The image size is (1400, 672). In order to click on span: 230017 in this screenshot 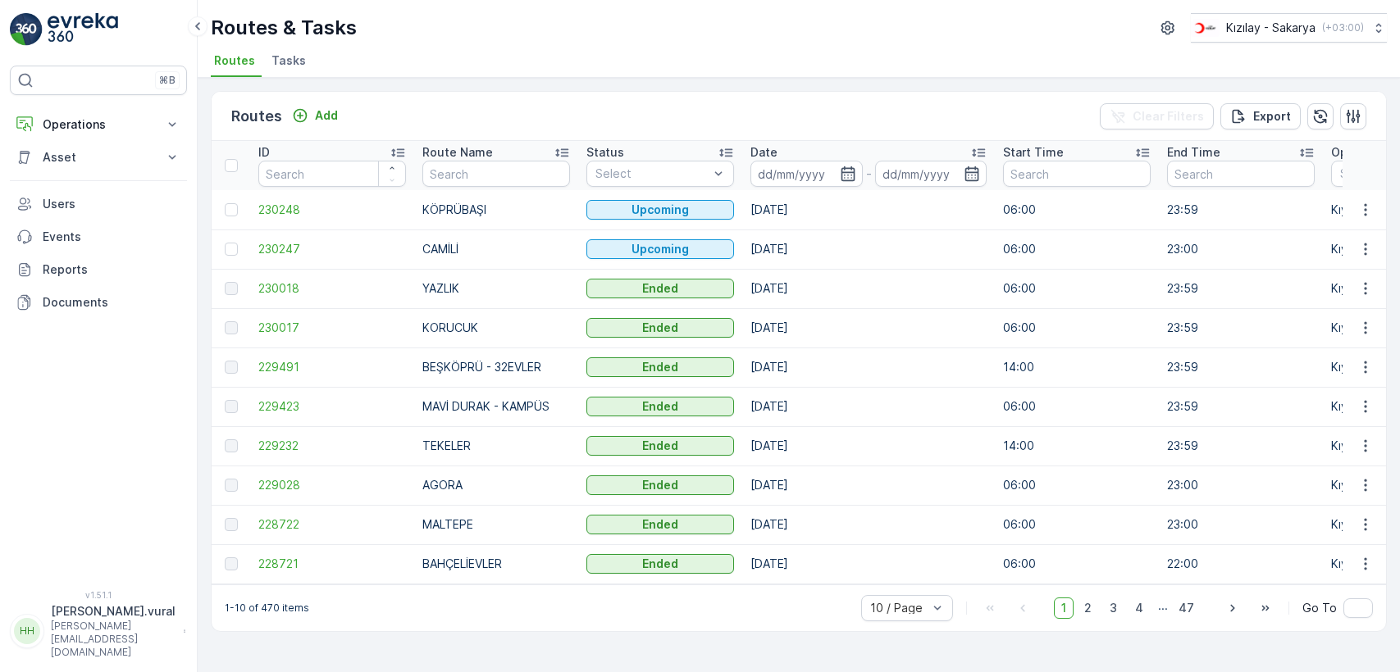, I will do `click(332, 328)`.